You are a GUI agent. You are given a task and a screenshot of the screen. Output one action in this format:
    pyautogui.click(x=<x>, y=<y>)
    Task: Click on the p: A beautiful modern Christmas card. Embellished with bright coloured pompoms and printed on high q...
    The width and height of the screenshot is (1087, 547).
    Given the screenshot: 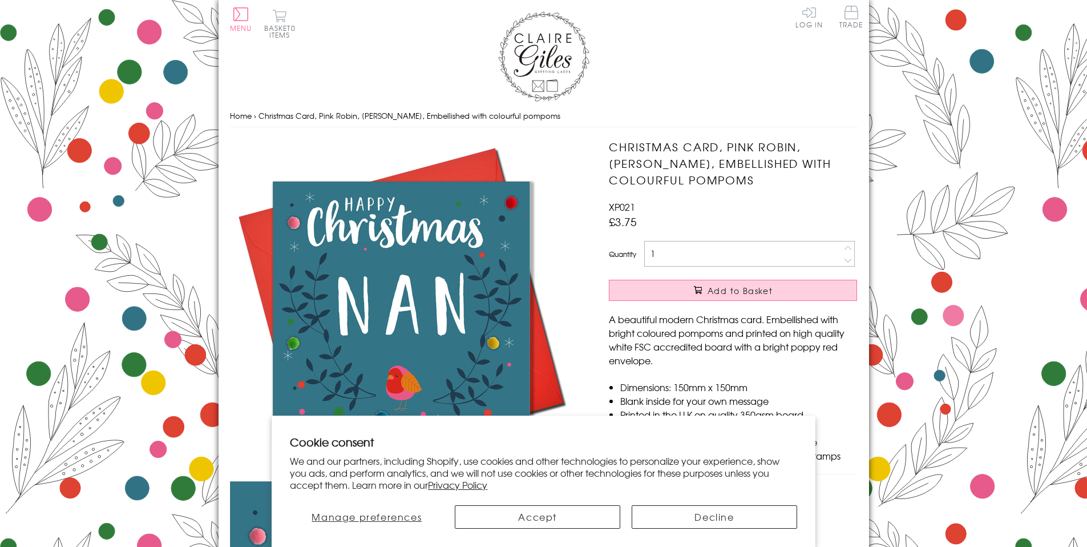 What is the action you would take?
    pyautogui.click(x=733, y=339)
    